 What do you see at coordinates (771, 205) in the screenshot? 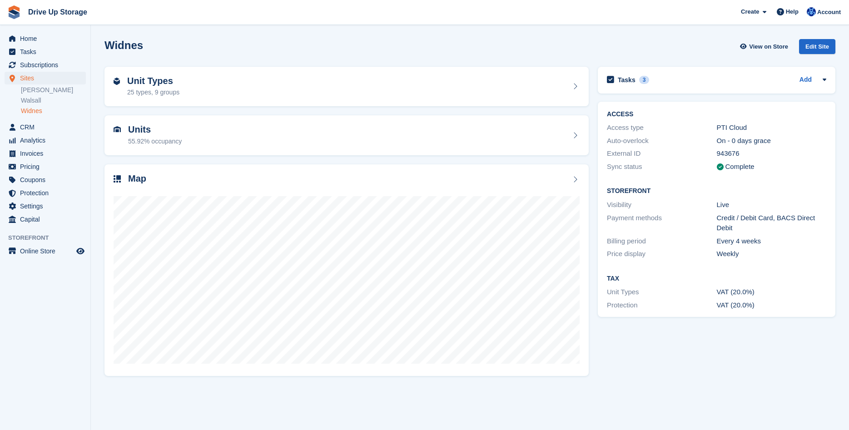
I see `div: Live` at bounding box center [771, 205].